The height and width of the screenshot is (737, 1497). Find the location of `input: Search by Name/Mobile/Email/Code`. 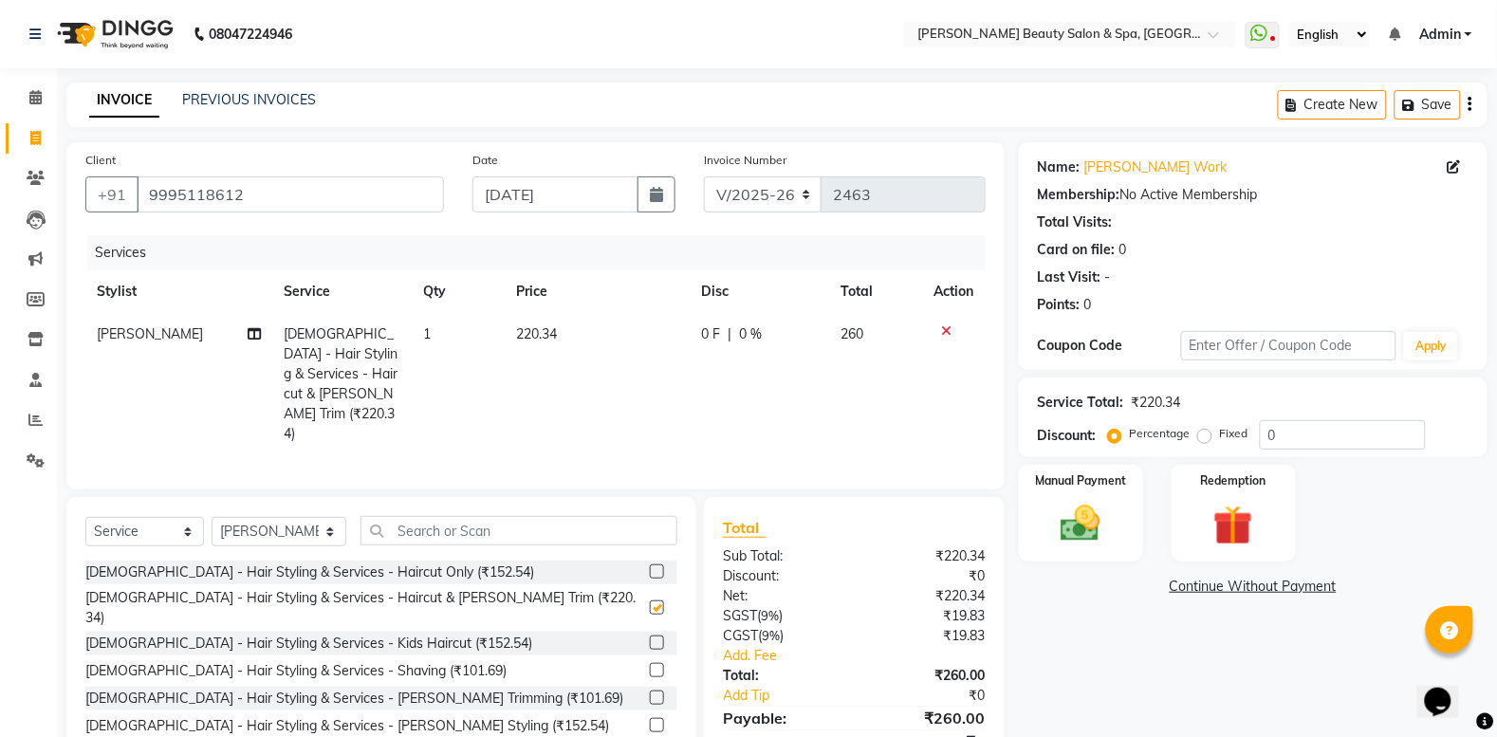

input: Search by Name/Mobile/Email/Code is located at coordinates (290, 194).